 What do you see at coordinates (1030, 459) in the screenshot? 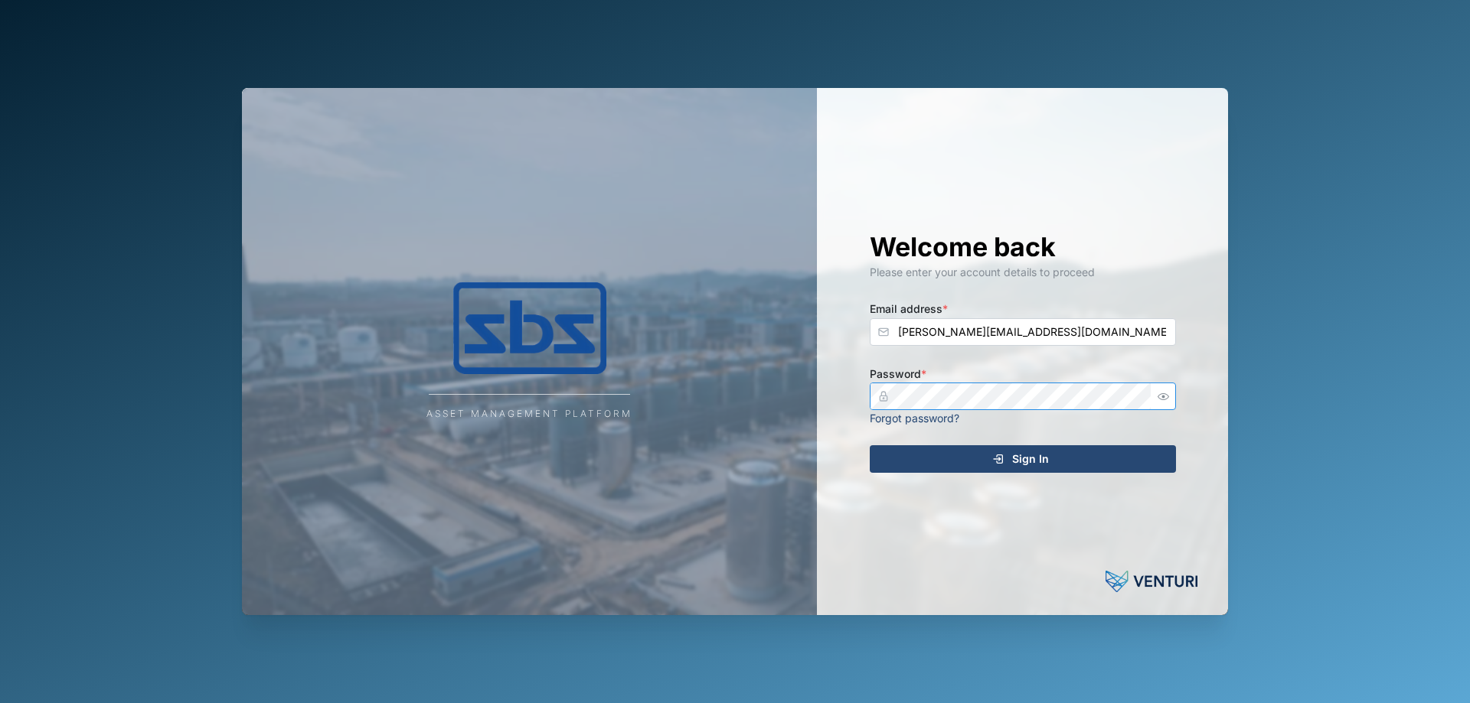
I see `span: Sign In` at bounding box center [1030, 459].